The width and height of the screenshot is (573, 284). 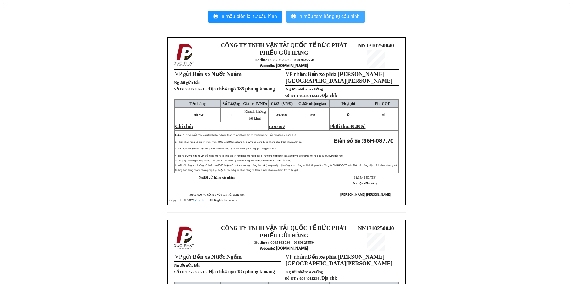 I want to click on span: Ghi chú:, so click(x=184, y=126).